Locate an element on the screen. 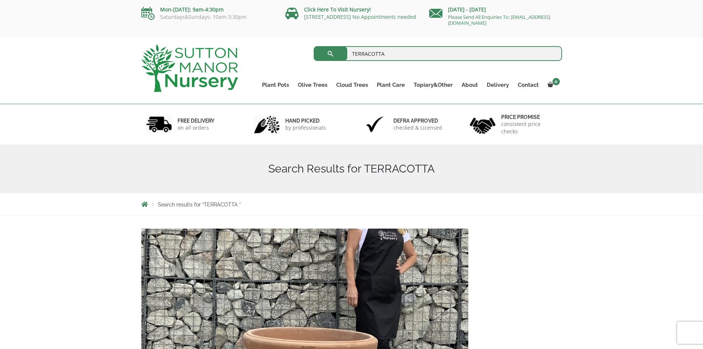  p: checked & Licensed is located at coordinates (418, 128).